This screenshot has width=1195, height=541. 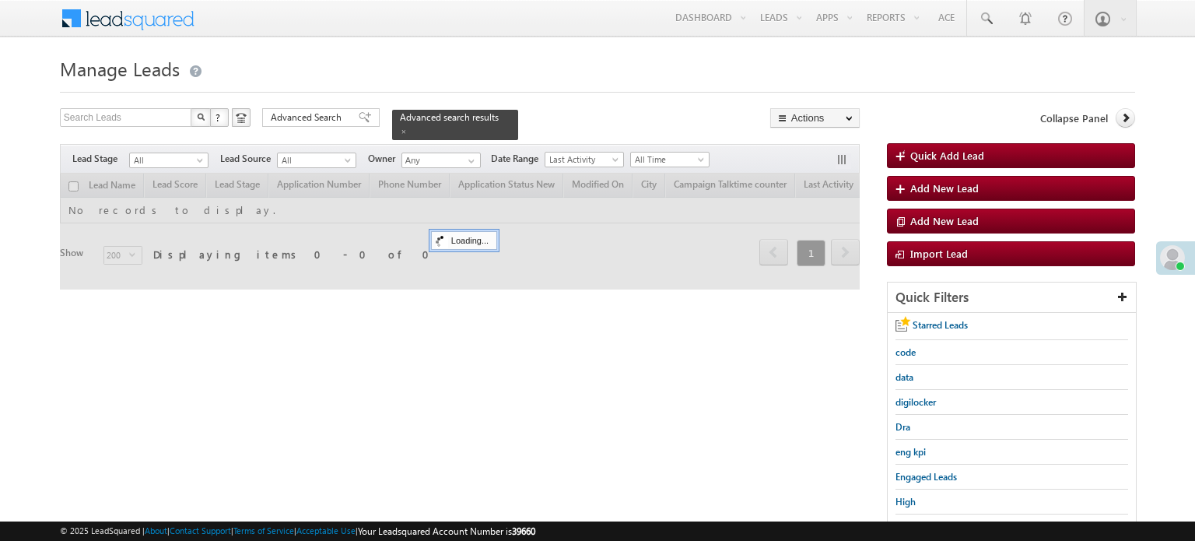 I want to click on a: Contact Support, so click(x=200, y=530).